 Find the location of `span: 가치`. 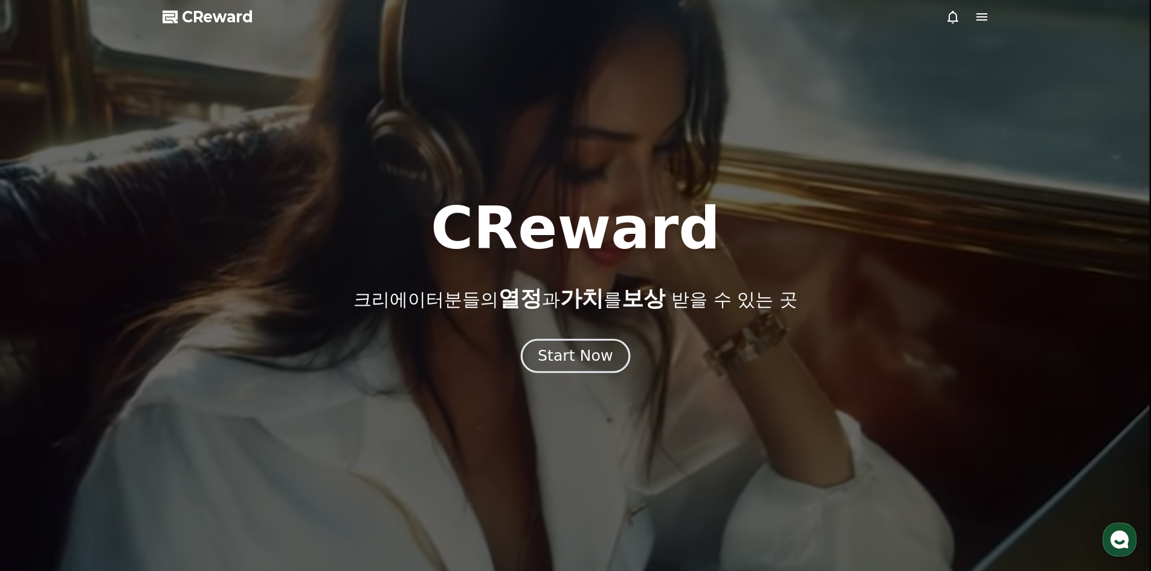

span: 가치 is located at coordinates (582, 298).